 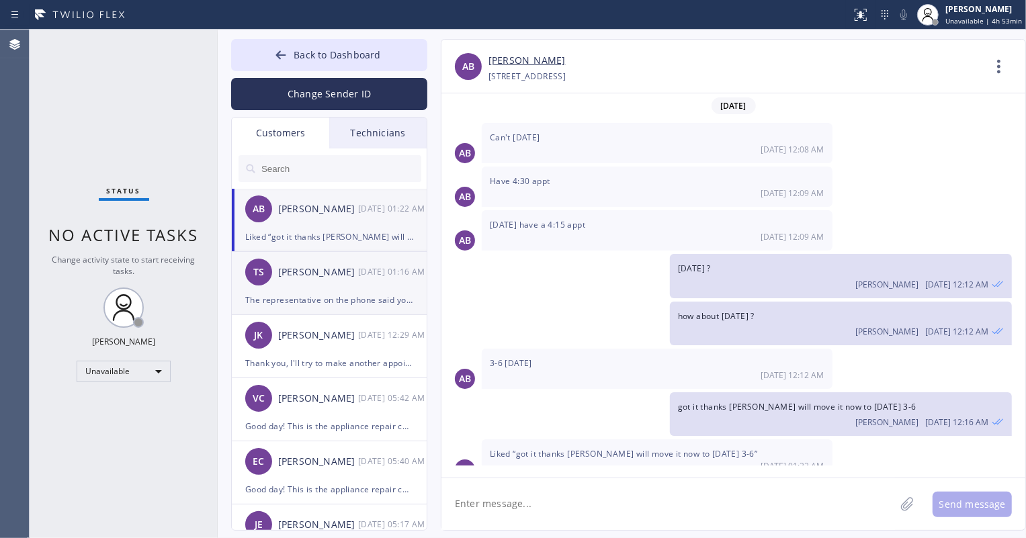 I want to click on div: 10/14/2025 9:29 AM, so click(x=393, y=335).